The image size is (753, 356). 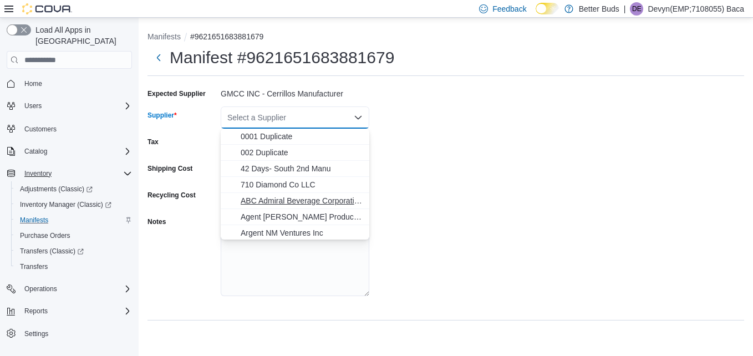 I want to click on h1: Manifest #9621651683881679, so click(x=282, y=58).